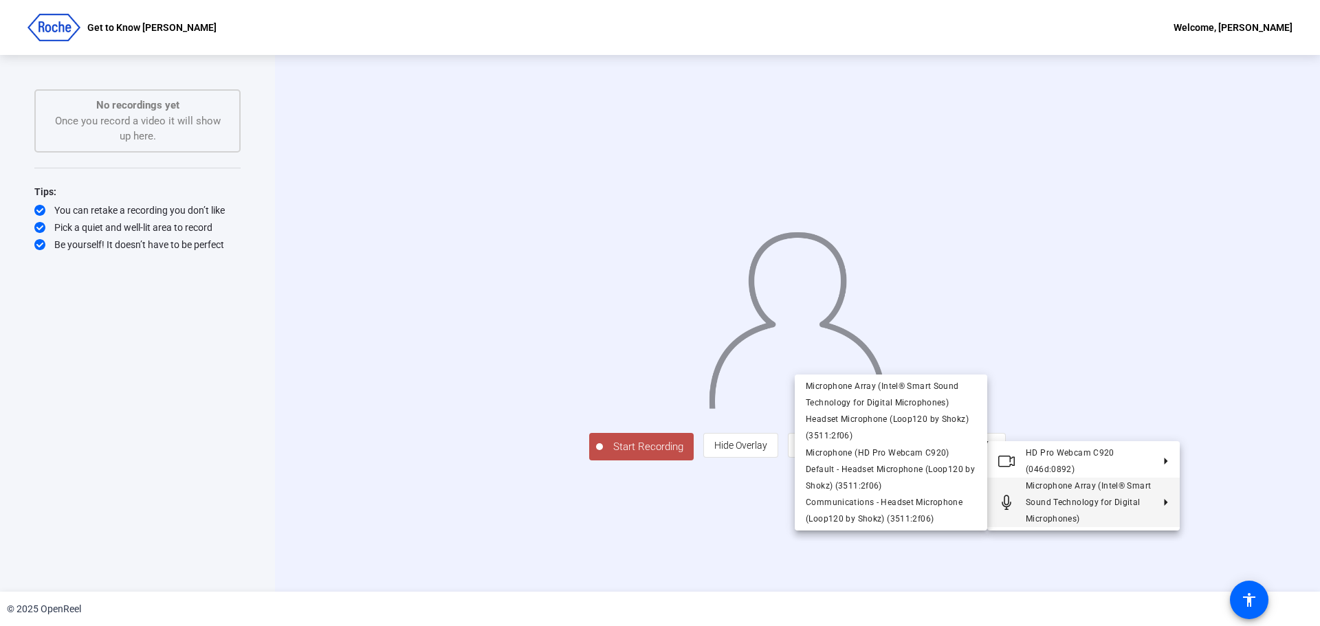  Describe the element at coordinates (884, 511) in the screenshot. I see `span: Communications - Headset Microphone (Loop120 by Shokz) (3511:2f06)` at that location.